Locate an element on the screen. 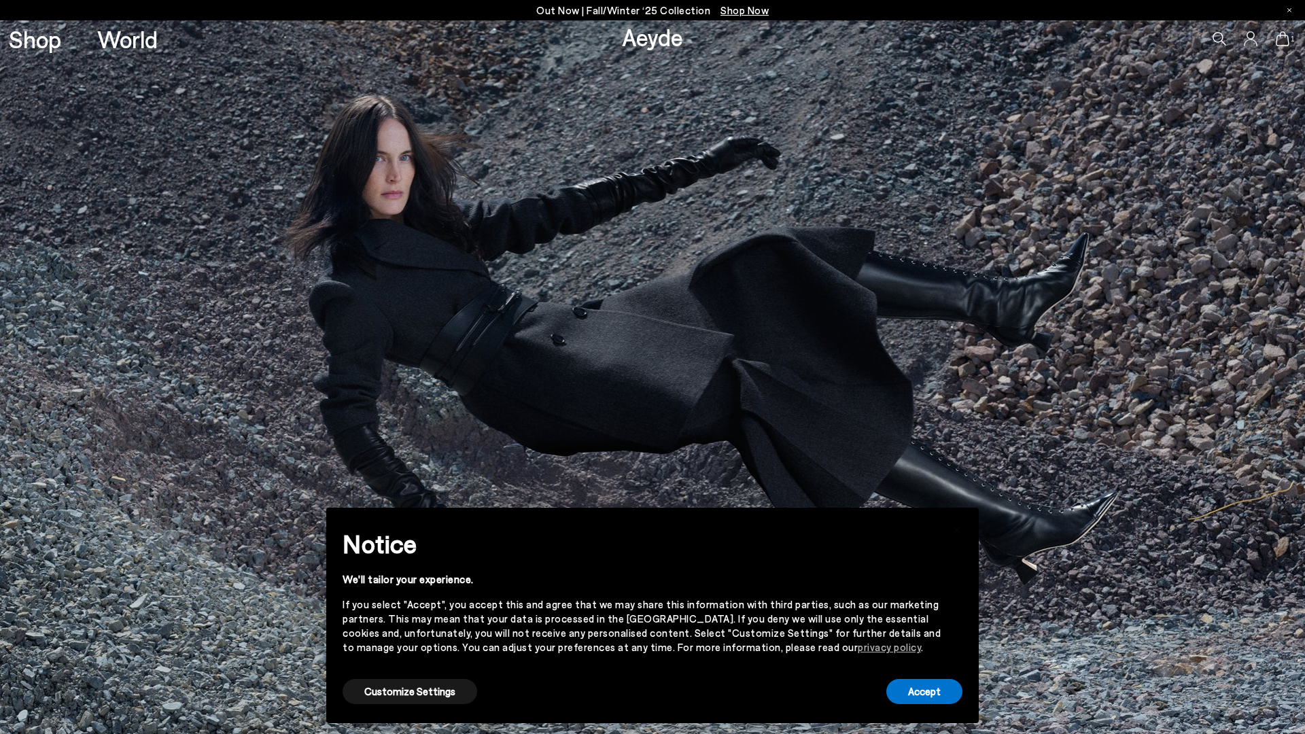  a: Aeyde is located at coordinates (653, 37).